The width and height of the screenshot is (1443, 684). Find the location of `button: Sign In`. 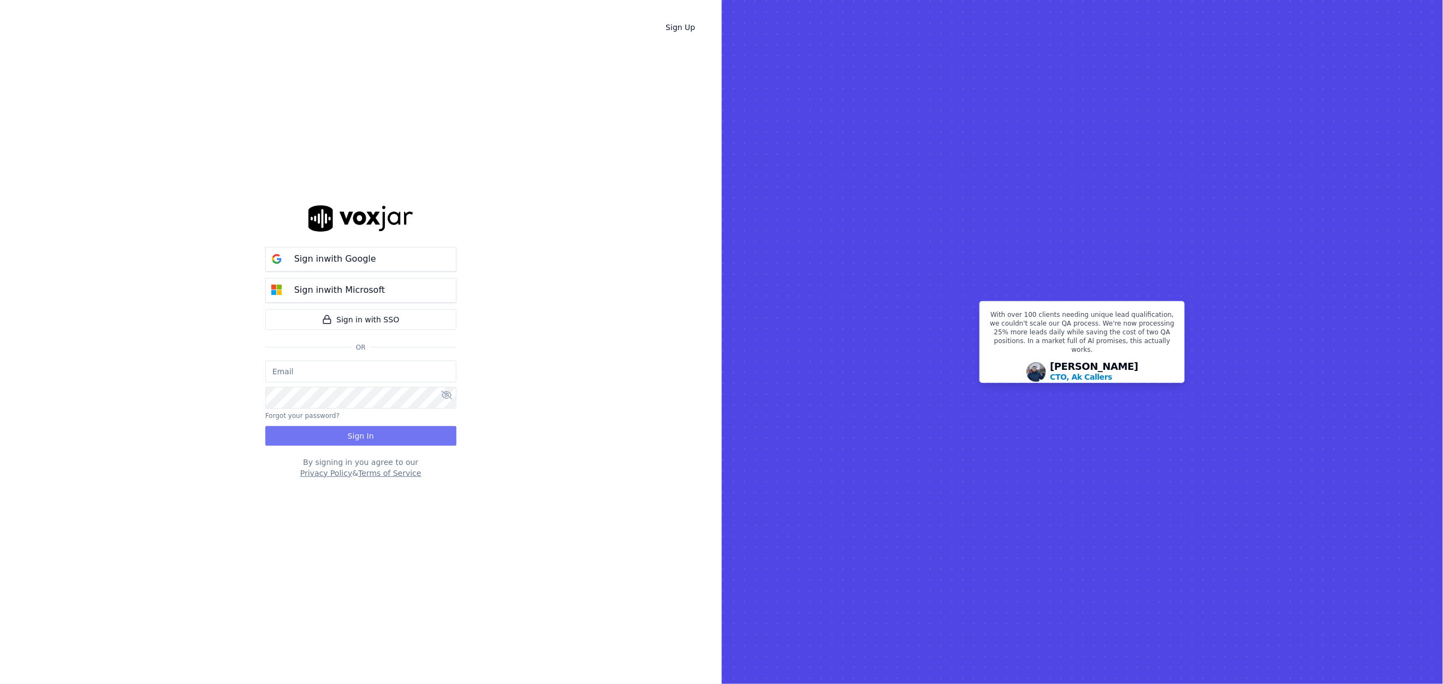

button: Sign In is located at coordinates (361, 436).